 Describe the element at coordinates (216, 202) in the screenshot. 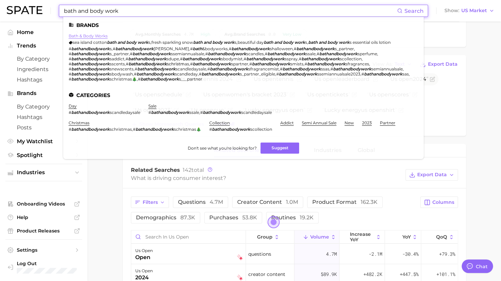

I see `span: 4.7m` at that location.